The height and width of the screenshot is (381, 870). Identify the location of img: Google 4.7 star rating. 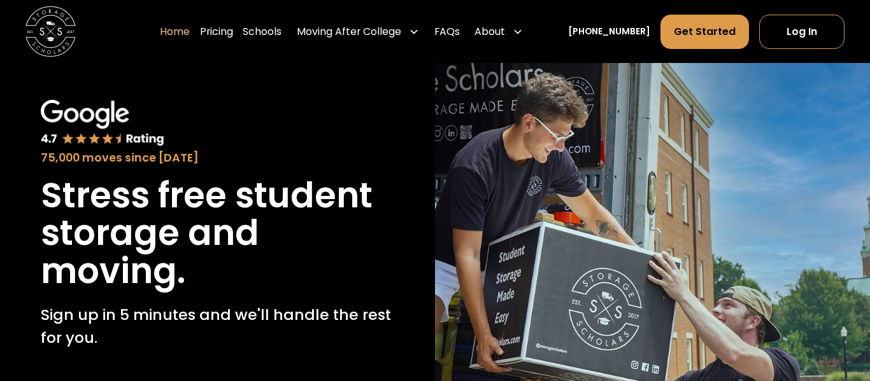
(102, 123).